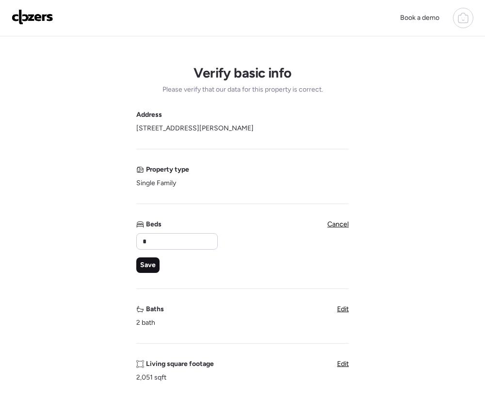 The height and width of the screenshot is (397, 485). I want to click on span: Cancel, so click(338, 224).